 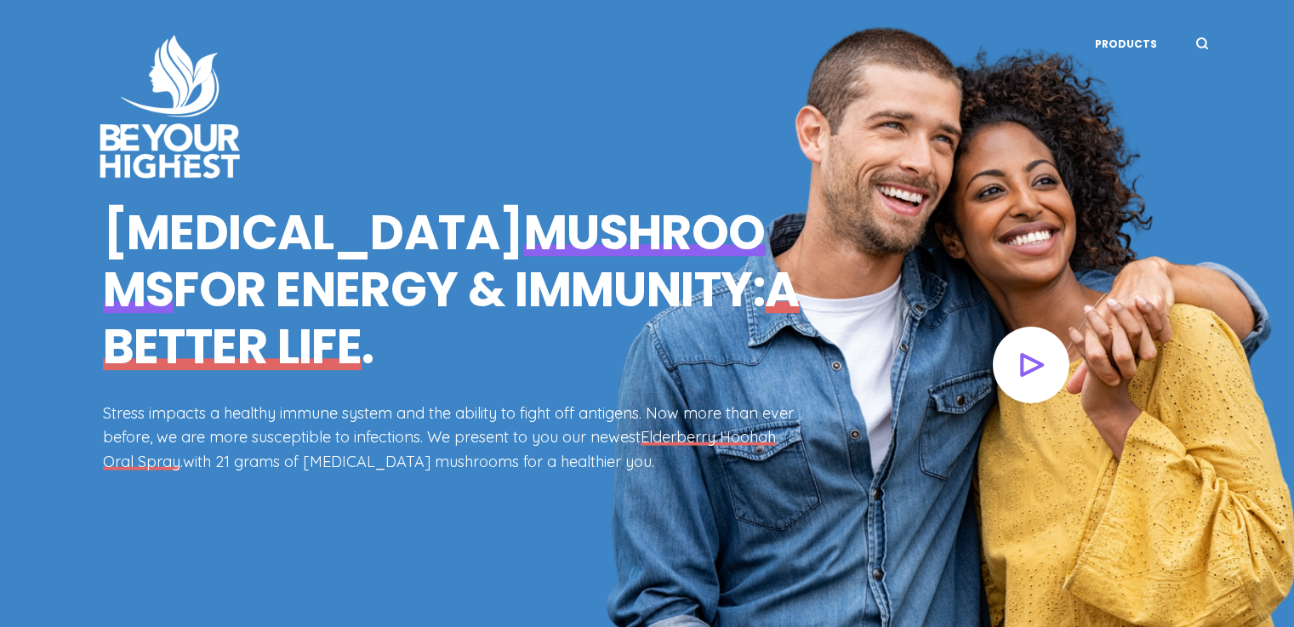 What do you see at coordinates (455, 438) in the screenshot?
I see `p: Stress impacts a healthy immune system and the ability to fight off antigens. Now more than ever ...` at bounding box center [455, 438].